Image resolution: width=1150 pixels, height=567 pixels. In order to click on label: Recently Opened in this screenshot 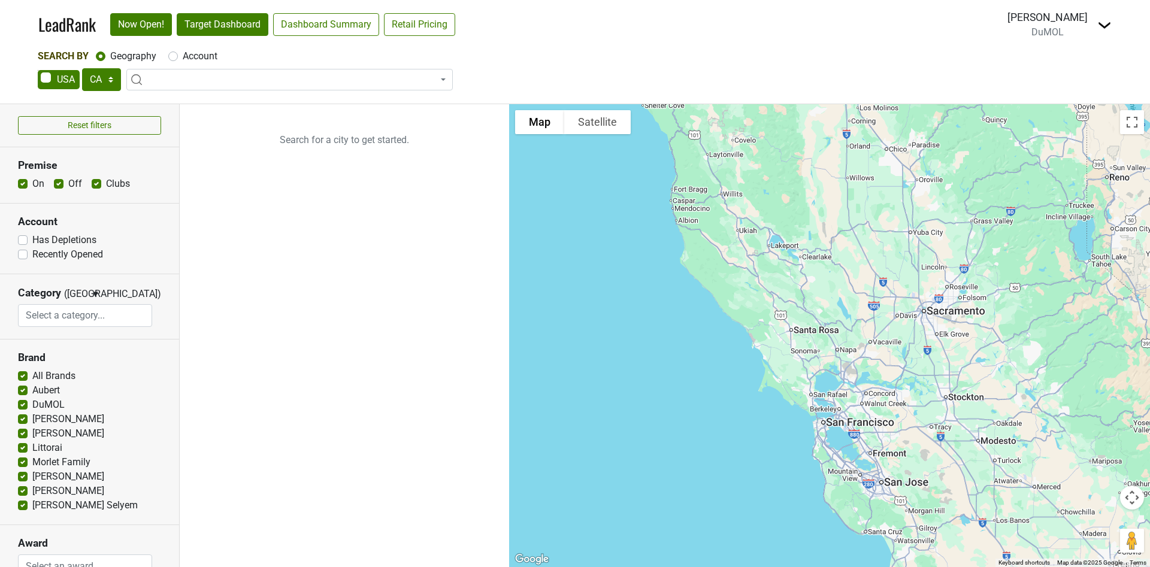, I will do `click(68, 255)`.